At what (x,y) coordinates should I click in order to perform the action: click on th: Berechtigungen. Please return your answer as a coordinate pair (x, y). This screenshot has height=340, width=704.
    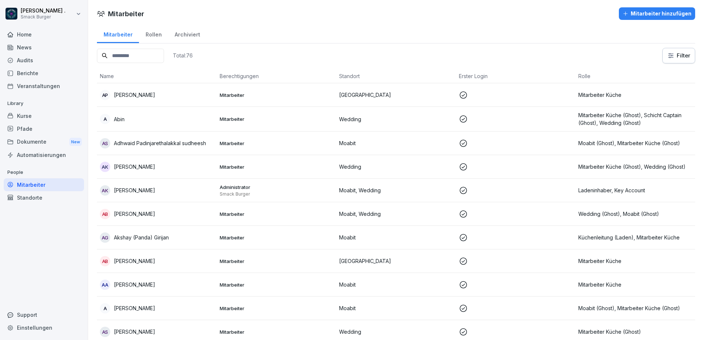
    Looking at the image, I should click on (277, 76).